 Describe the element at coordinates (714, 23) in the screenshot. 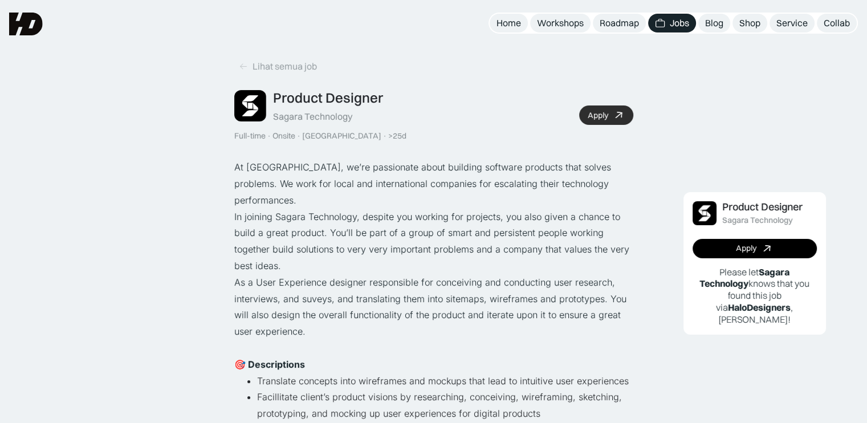

I see `div: Blog` at that location.